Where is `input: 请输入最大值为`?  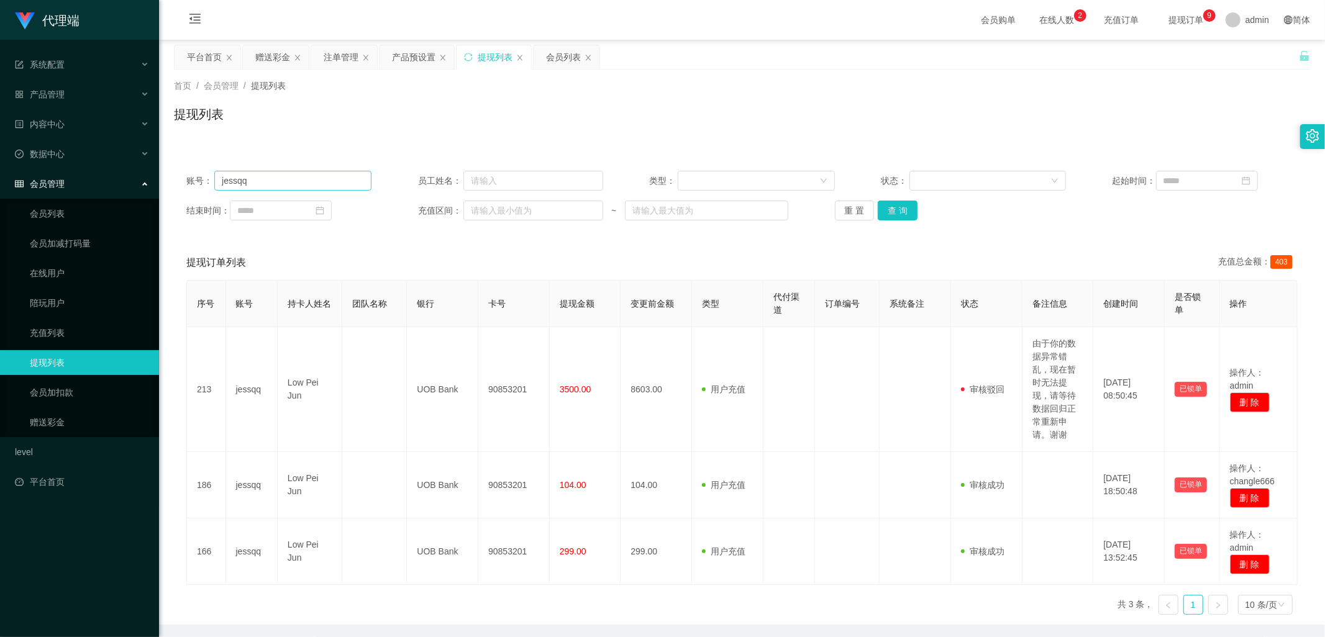 input: 请输入最大值为 is located at coordinates (706, 211).